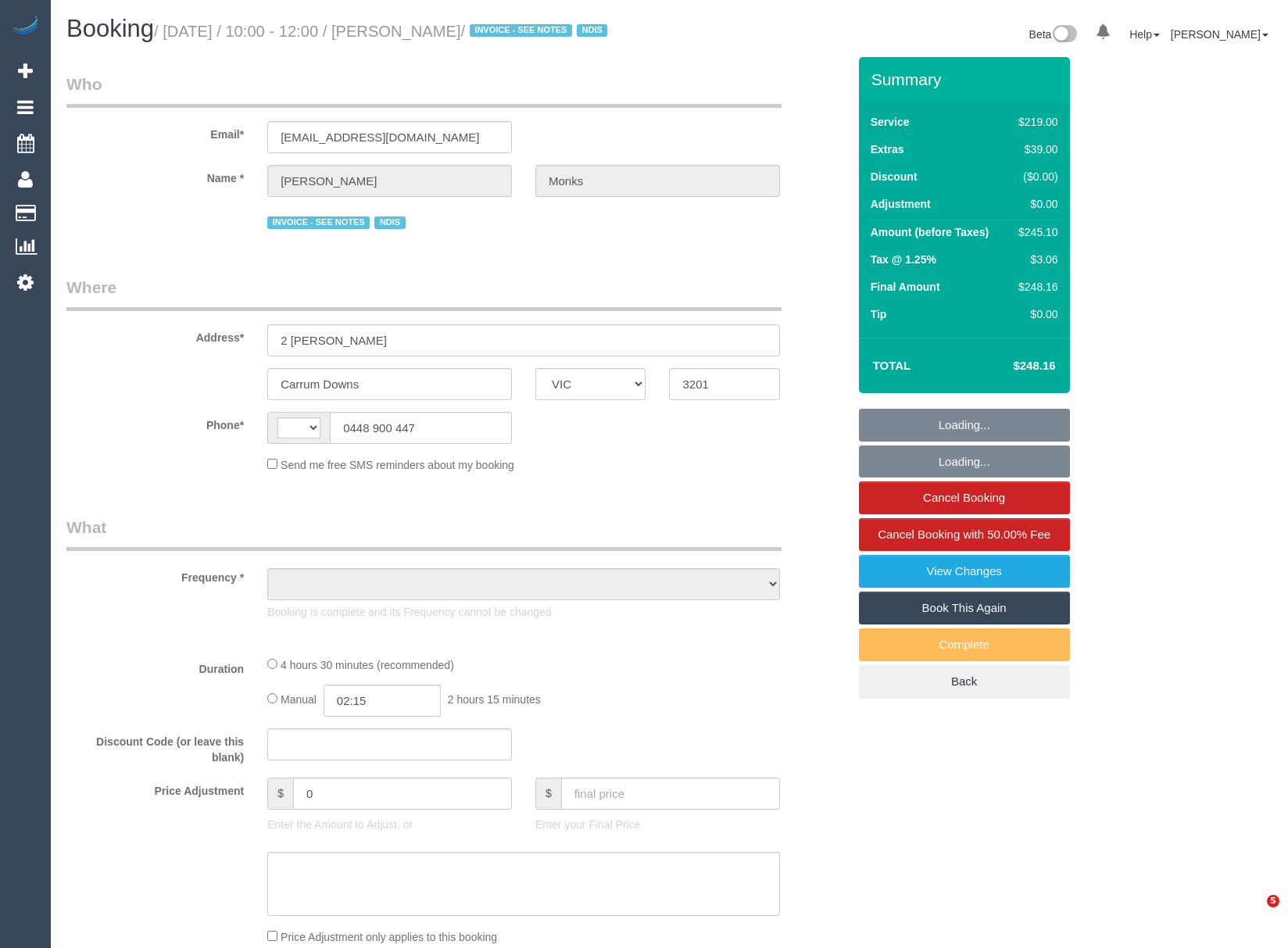  Describe the element at coordinates (1035, 176) in the screenshot. I see `div: ($0.00)` at that location.